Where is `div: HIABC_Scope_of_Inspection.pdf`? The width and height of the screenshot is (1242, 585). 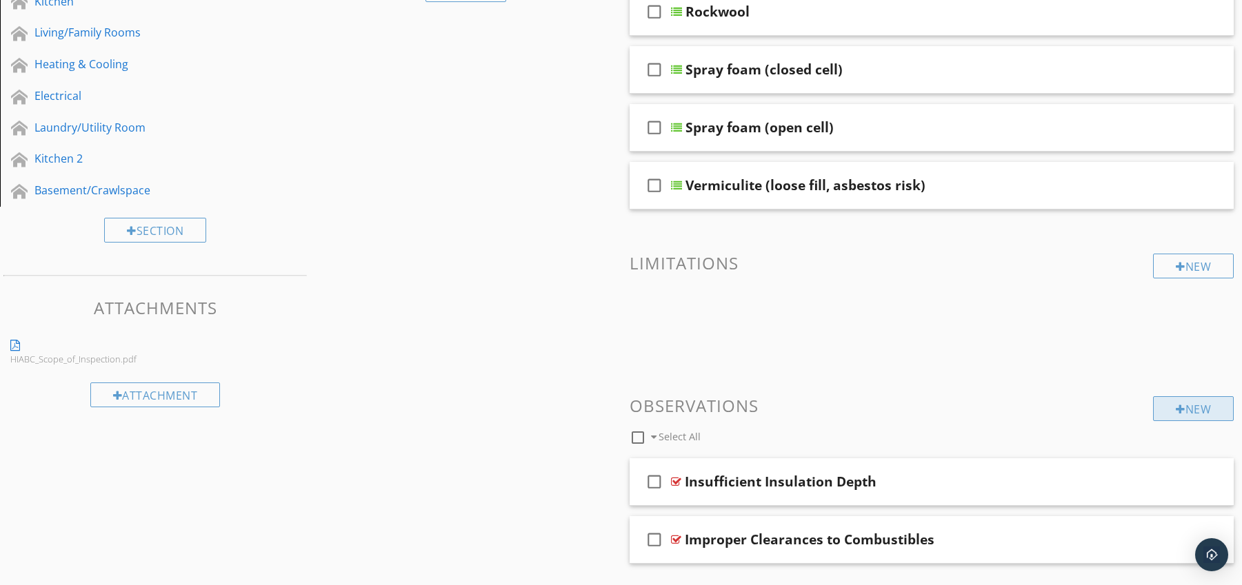
div: HIABC_Scope_of_Inspection.pdf is located at coordinates (131, 359).